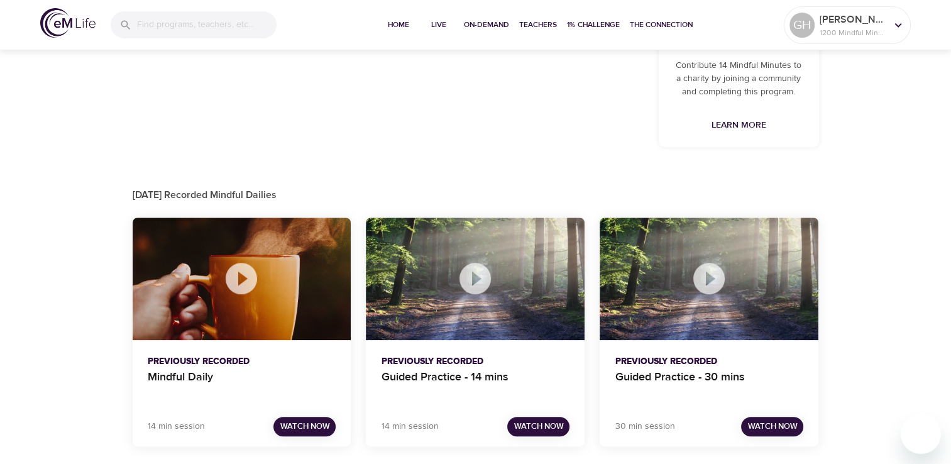  Describe the element at coordinates (739, 125) in the screenshot. I see `a: Learn More` at that location.